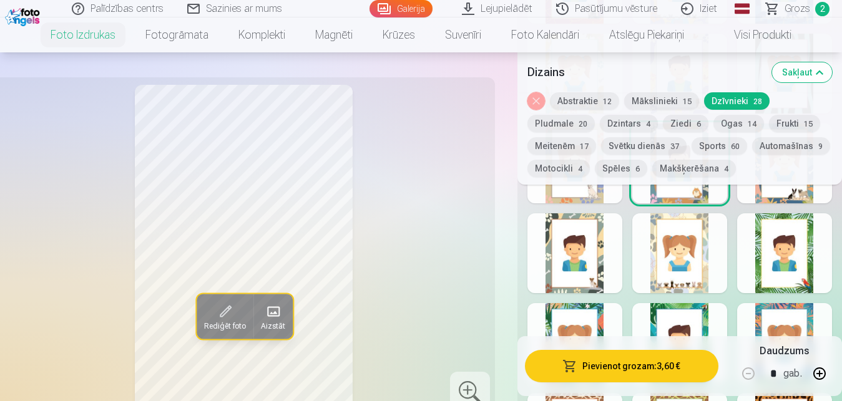  I want to click on a: Krūzes, so click(399, 35).